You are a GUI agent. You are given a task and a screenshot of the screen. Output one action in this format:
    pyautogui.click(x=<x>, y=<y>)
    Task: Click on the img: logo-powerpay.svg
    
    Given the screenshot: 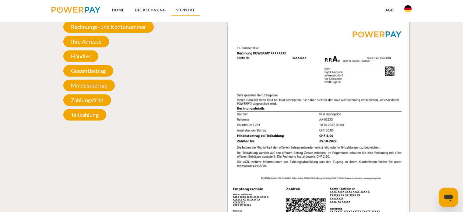 What is the action you would take?
    pyautogui.click(x=76, y=10)
    